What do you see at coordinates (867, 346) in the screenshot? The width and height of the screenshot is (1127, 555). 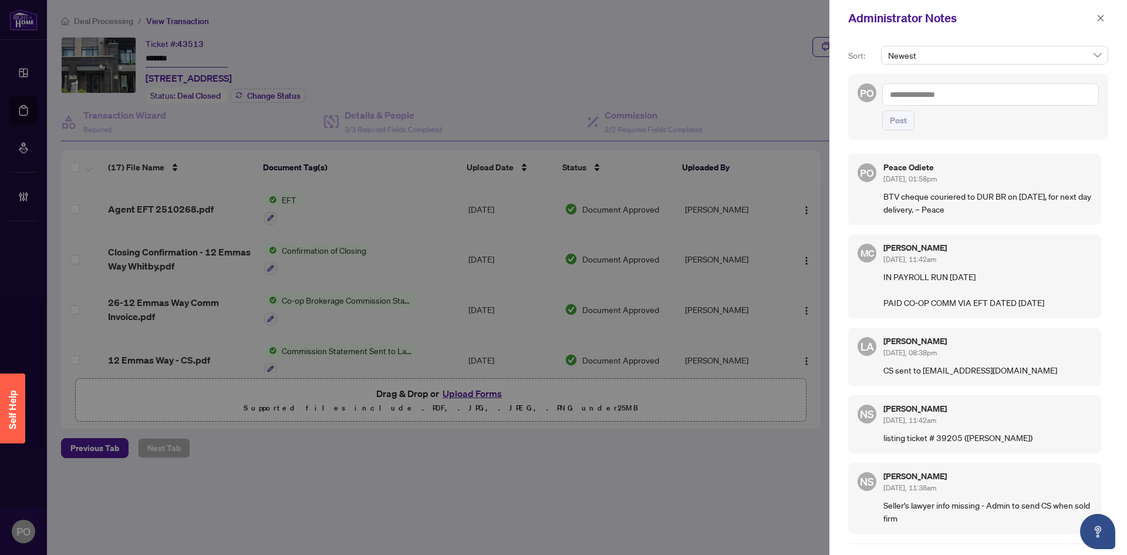 I see `span: LA` at bounding box center [867, 346].